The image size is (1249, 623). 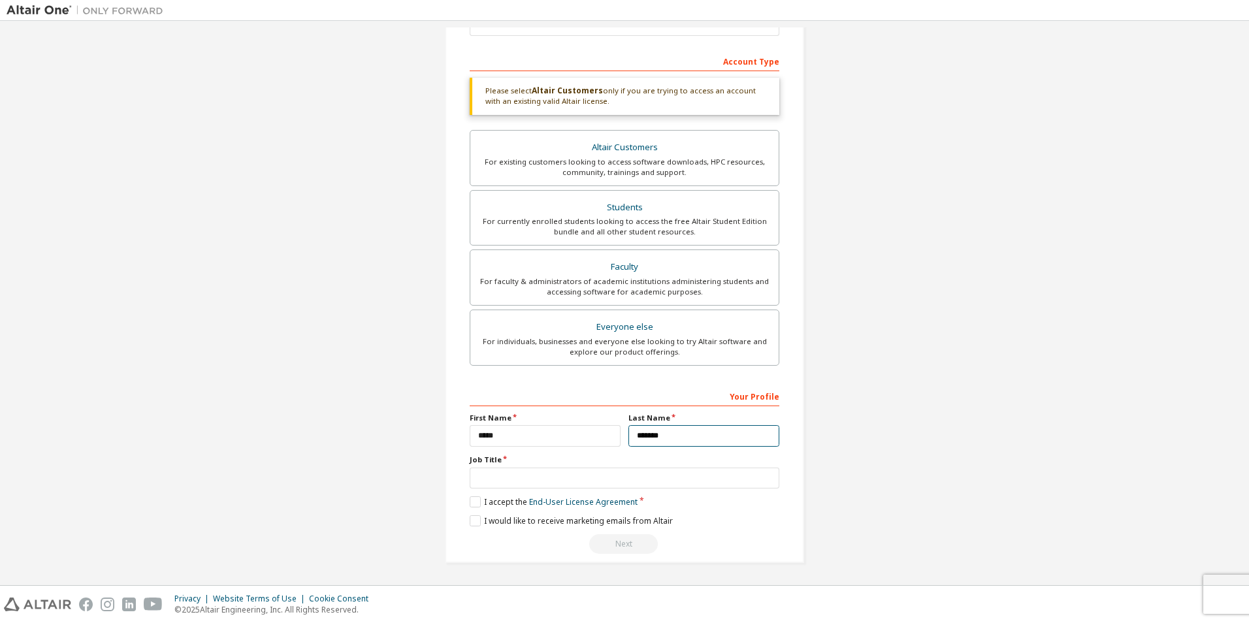 I want to click on p: © 2025 Altair Engineering, Inc. All Rights Reserved., so click(x=275, y=609).